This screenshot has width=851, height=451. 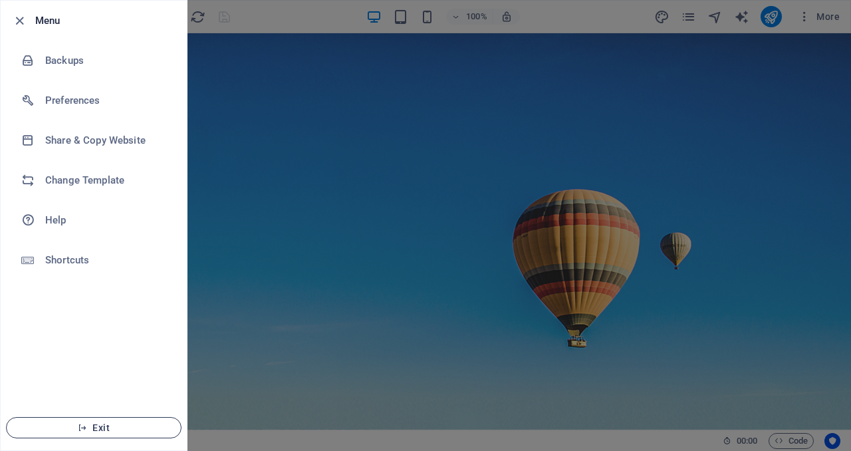 I want to click on span: Exit, so click(x=94, y=428).